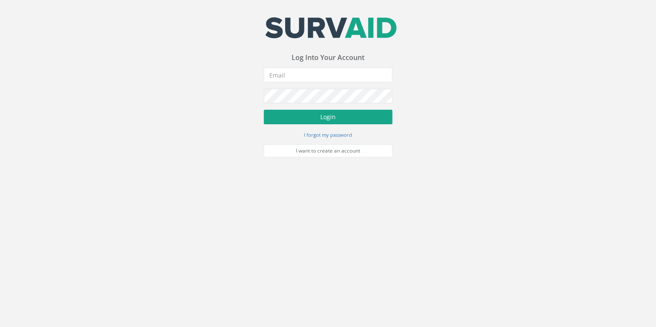 This screenshot has width=656, height=327. I want to click on button: Login, so click(328, 117).